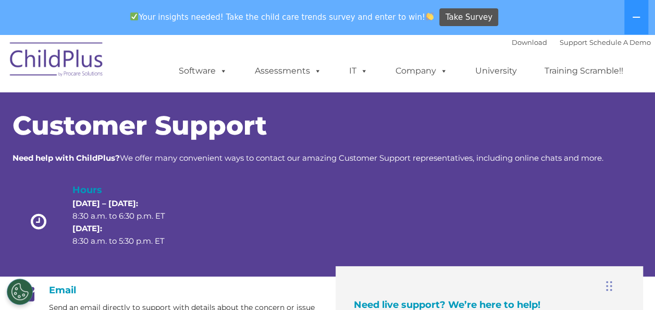  What do you see at coordinates (469, 17) in the screenshot?
I see `span: Take Survey` at bounding box center [469, 17].